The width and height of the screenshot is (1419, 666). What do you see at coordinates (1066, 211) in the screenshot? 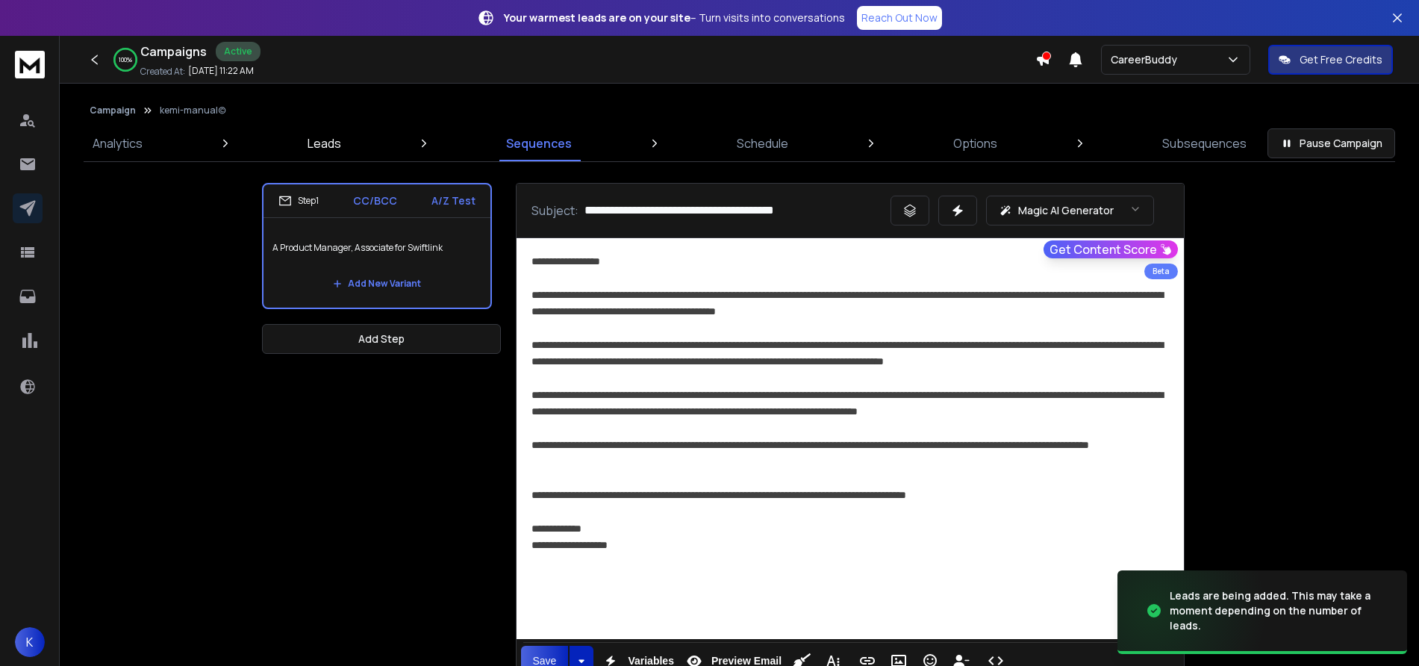
I see `p: Magic AI Generator` at bounding box center [1066, 211].